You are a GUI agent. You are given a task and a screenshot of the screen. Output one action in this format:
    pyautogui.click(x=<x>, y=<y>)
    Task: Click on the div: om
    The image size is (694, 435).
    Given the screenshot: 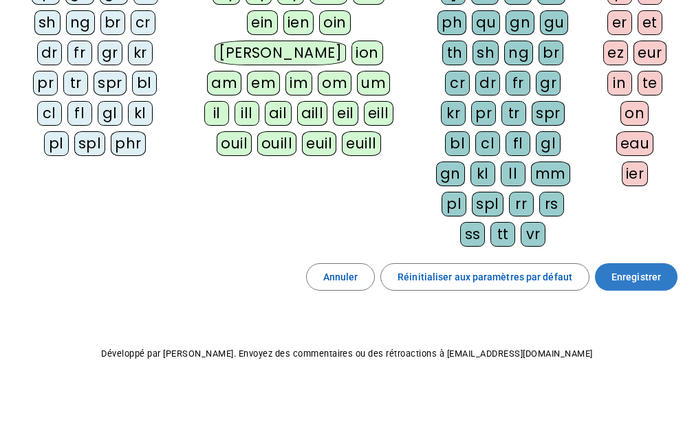 What is the action you would take?
    pyautogui.click(x=334, y=83)
    